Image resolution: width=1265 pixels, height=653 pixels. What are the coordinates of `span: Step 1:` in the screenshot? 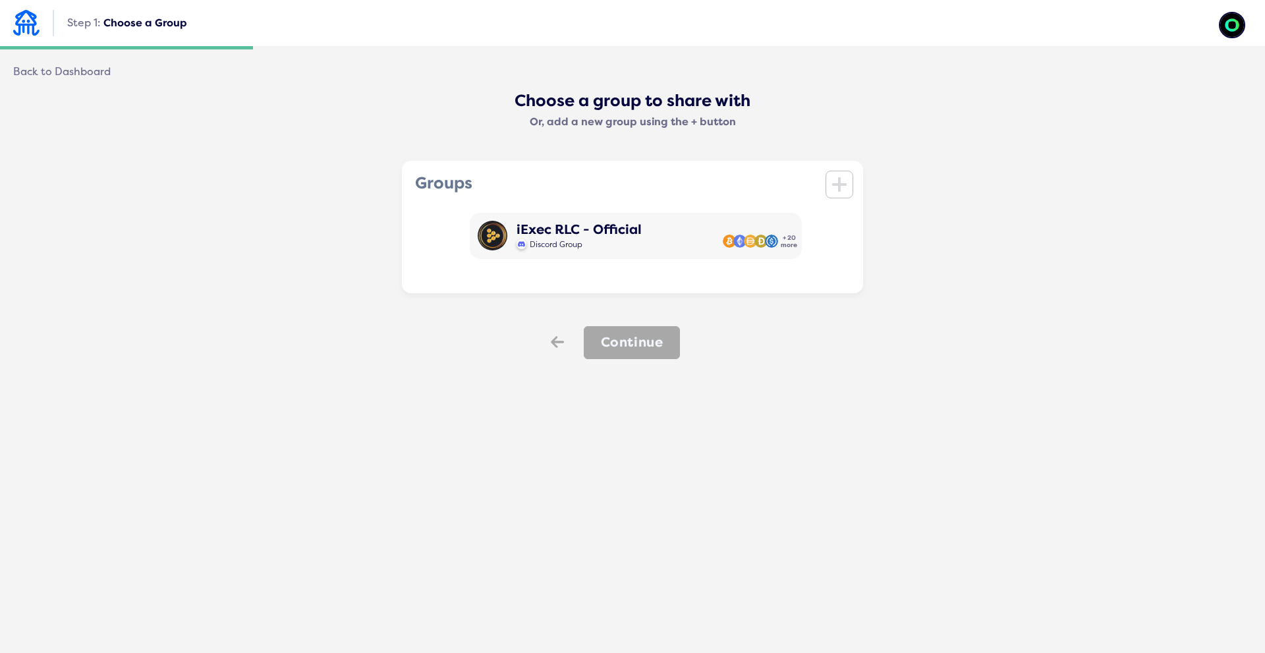 It's located at (84, 23).